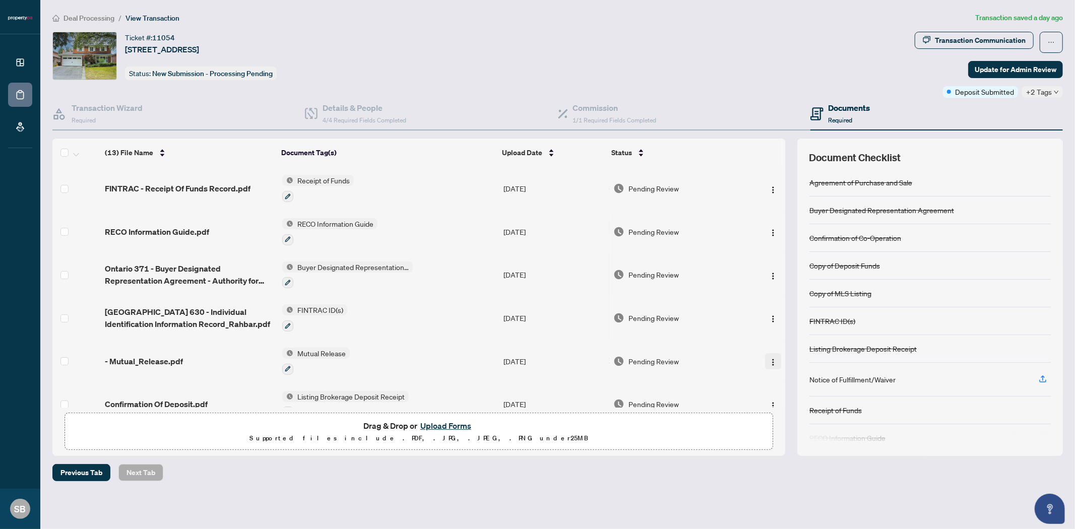 The width and height of the screenshot is (1075, 529). What do you see at coordinates (314, 318) in the screenshot?
I see `button: Status IconFINTRAC ID(s)` at bounding box center [314, 318].